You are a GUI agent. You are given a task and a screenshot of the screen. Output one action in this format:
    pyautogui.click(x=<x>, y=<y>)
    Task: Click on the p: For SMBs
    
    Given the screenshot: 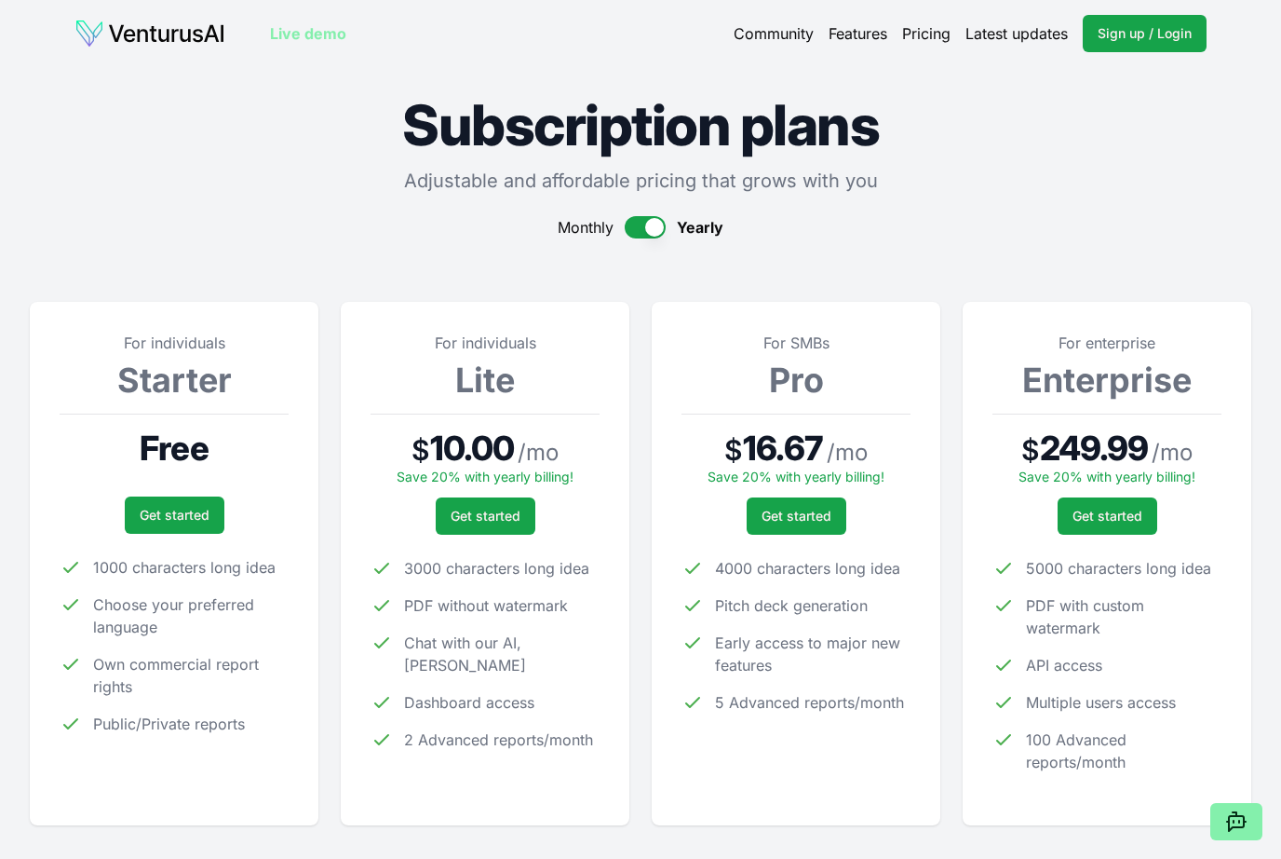 What is the action you would take?
    pyautogui.click(x=796, y=343)
    